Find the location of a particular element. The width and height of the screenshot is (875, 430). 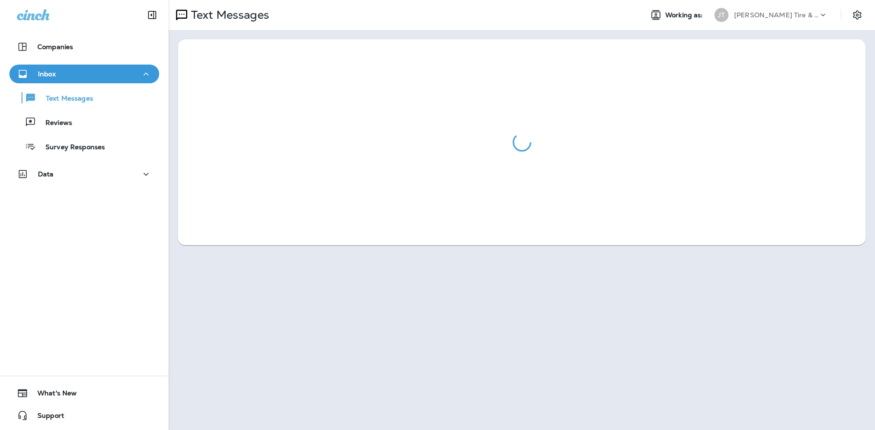

p: Companies is located at coordinates (55, 47).